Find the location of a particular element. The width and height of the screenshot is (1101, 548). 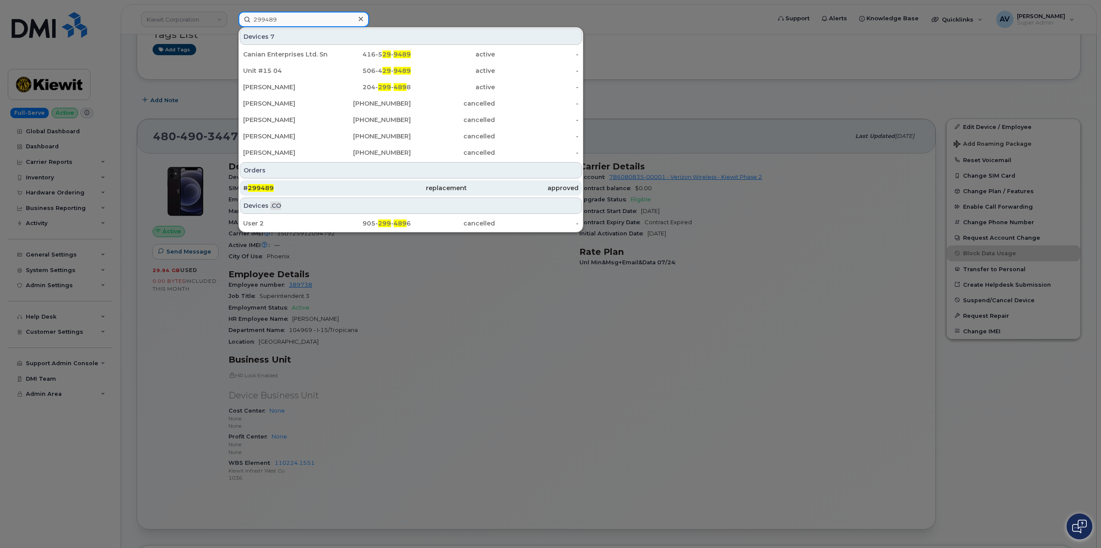

img: Open chat is located at coordinates (1079, 526).